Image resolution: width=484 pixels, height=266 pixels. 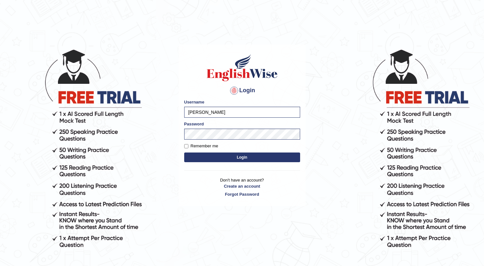 I want to click on label: Username, so click(x=194, y=102).